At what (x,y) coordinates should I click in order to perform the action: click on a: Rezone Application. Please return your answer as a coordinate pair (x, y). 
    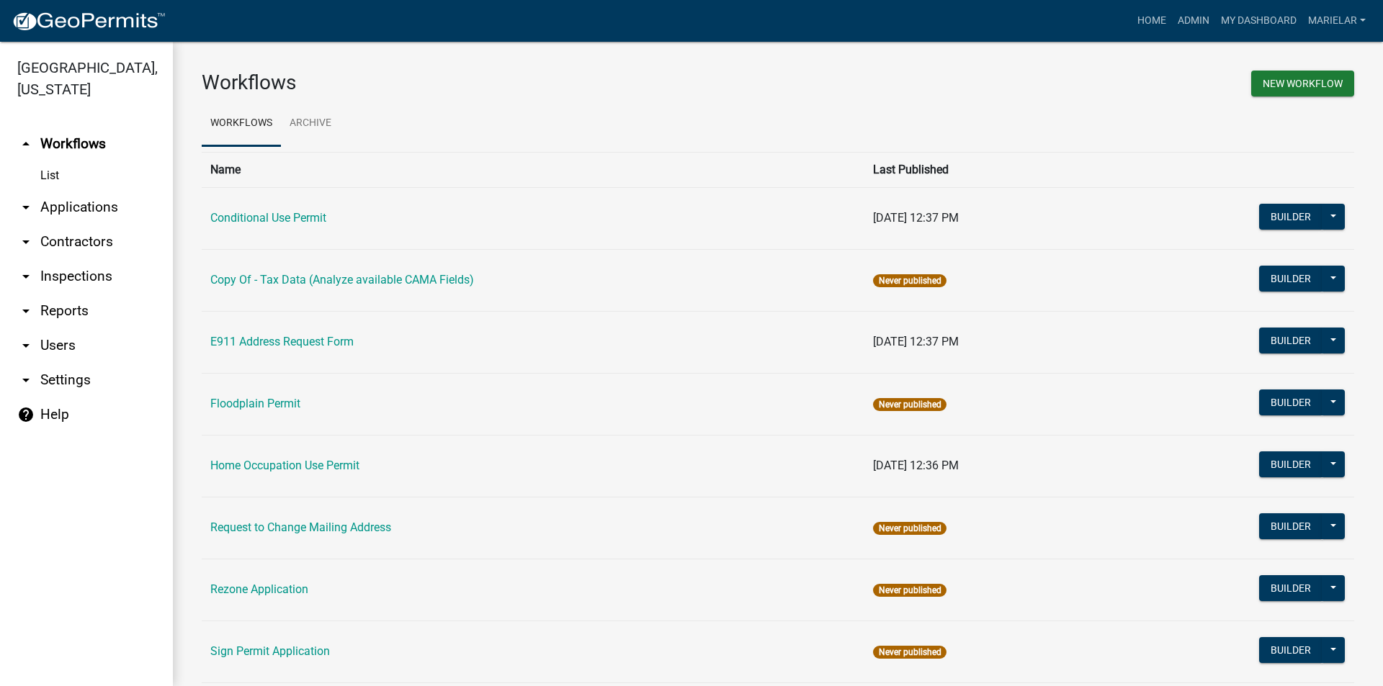
    Looking at the image, I should click on (259, 589).